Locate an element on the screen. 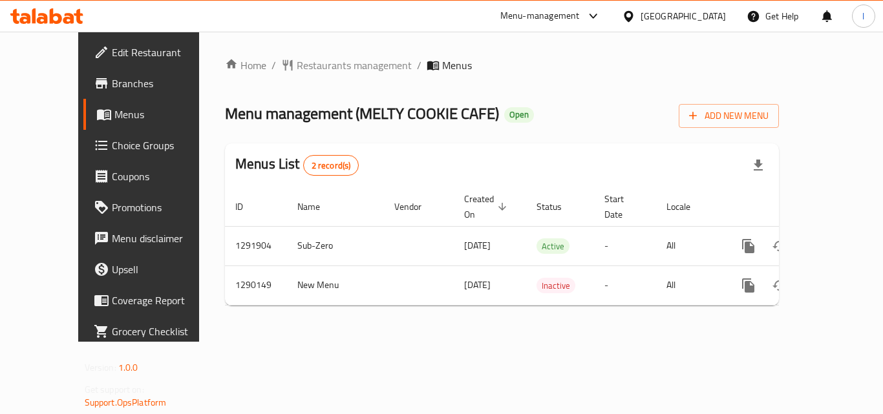  a: Menu disclaimer is located at coordinates (155, 239).